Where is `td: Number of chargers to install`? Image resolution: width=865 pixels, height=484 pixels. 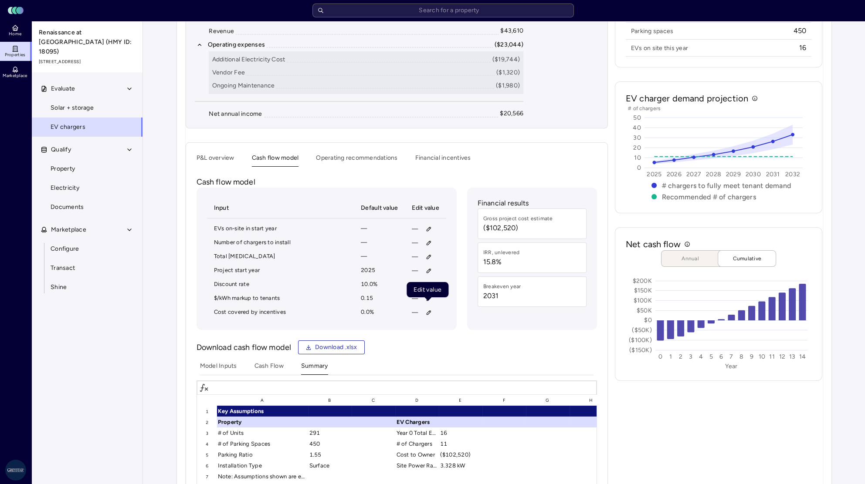 td: Number of chargers to install is located at coordinates (281, 243).